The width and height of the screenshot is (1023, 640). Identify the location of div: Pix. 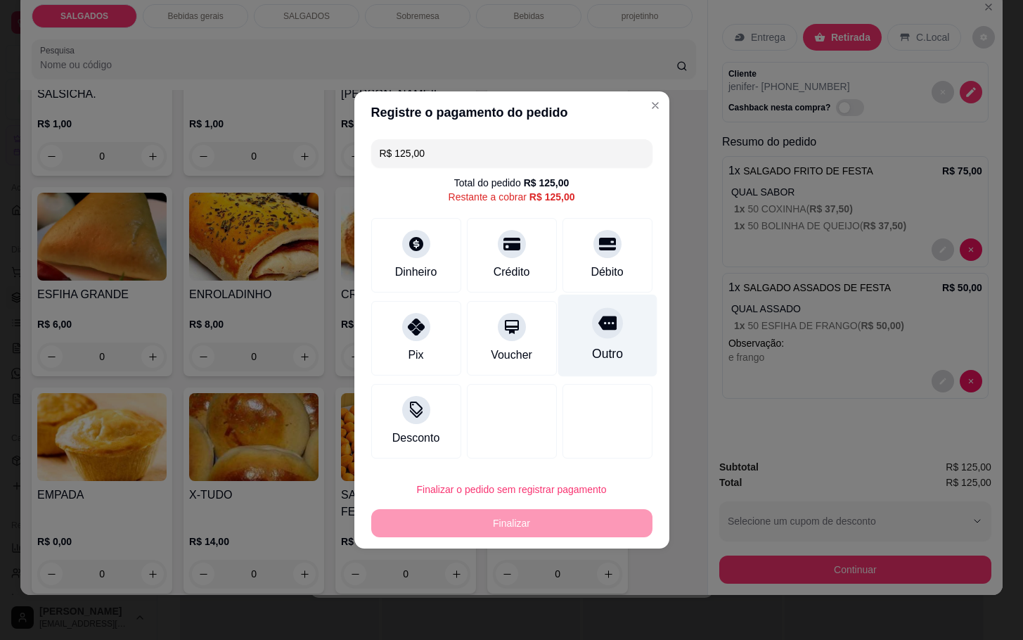
(415, 355).